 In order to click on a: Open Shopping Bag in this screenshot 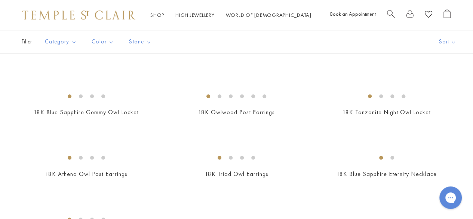, I will do `click(447, 15)`.